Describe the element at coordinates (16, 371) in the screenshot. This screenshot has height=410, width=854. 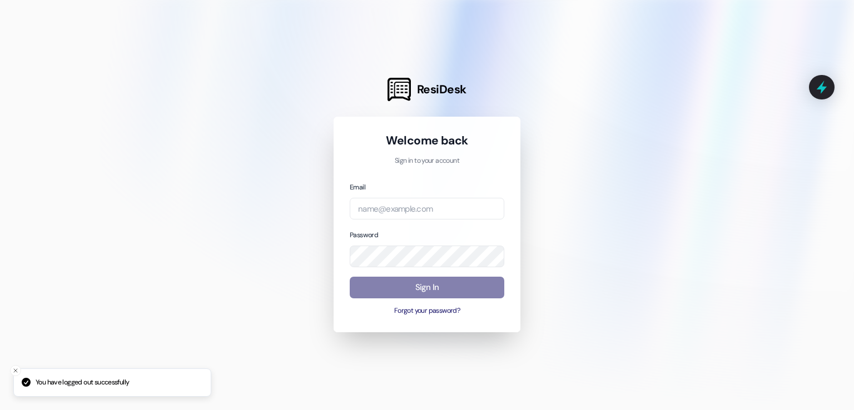
I see `button: Close toast` at that location.